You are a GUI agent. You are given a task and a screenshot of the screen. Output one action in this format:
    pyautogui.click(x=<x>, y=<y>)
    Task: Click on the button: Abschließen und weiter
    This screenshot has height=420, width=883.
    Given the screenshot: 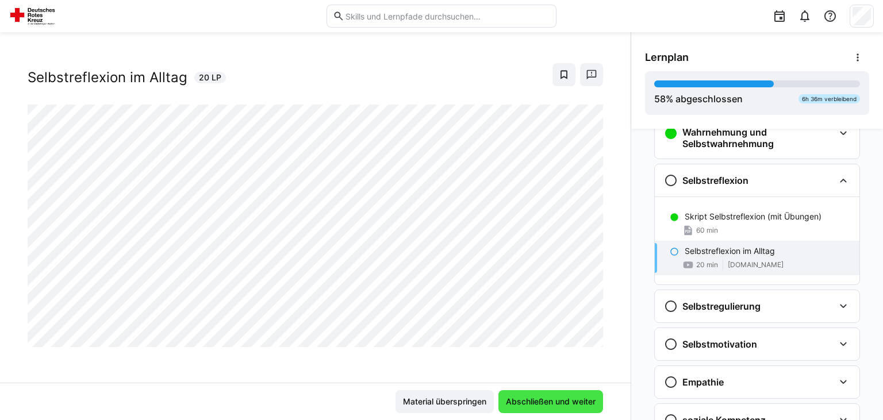 What is the action you would take?
    pyautogui.click(x=551, y=402)
    